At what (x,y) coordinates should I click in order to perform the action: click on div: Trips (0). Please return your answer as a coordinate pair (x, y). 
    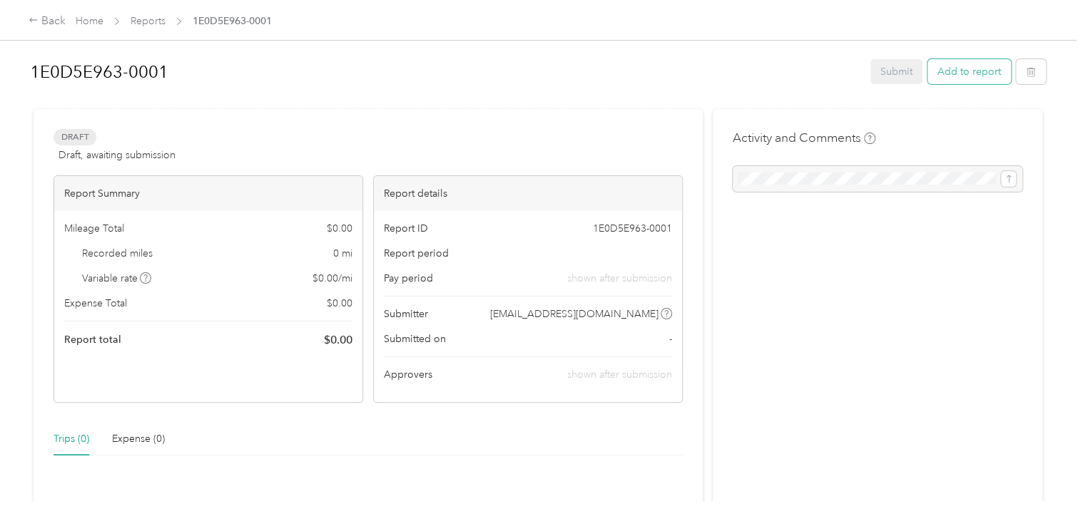
    Looking at the image, I should click on (71, 439).